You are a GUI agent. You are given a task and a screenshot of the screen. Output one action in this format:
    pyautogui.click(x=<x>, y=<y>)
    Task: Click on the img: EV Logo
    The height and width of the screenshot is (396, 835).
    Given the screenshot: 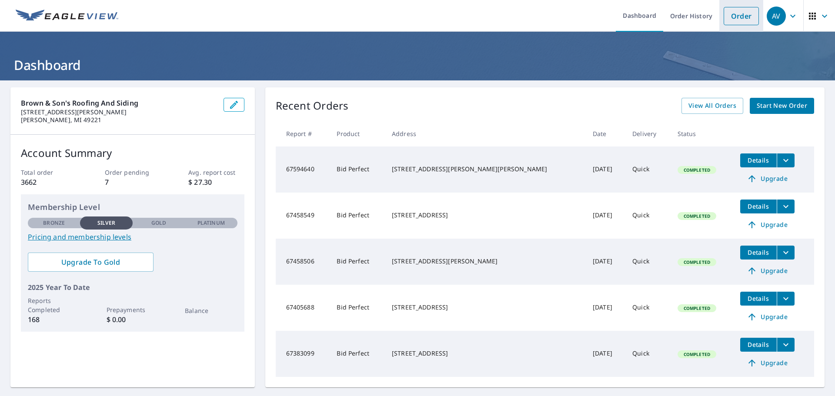 What is the action you would take?
    pyautogui.click(x=67, y=16)
    